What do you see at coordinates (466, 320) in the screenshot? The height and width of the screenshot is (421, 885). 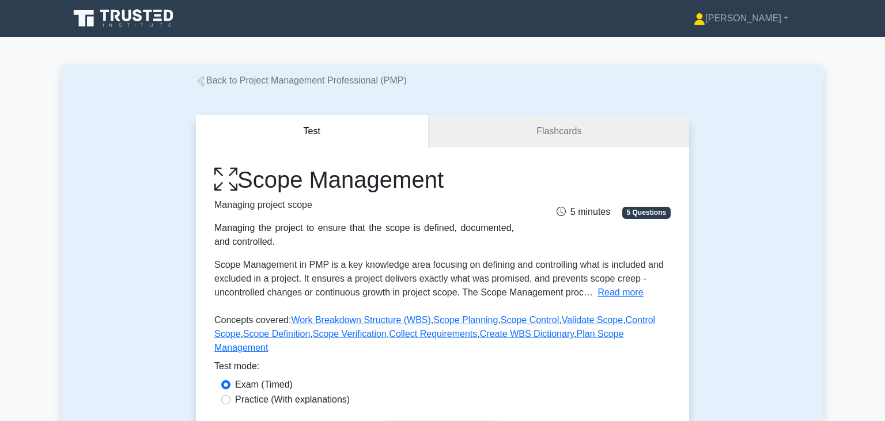 I see `a: Scope Planning` at bounding box center [466, 320].